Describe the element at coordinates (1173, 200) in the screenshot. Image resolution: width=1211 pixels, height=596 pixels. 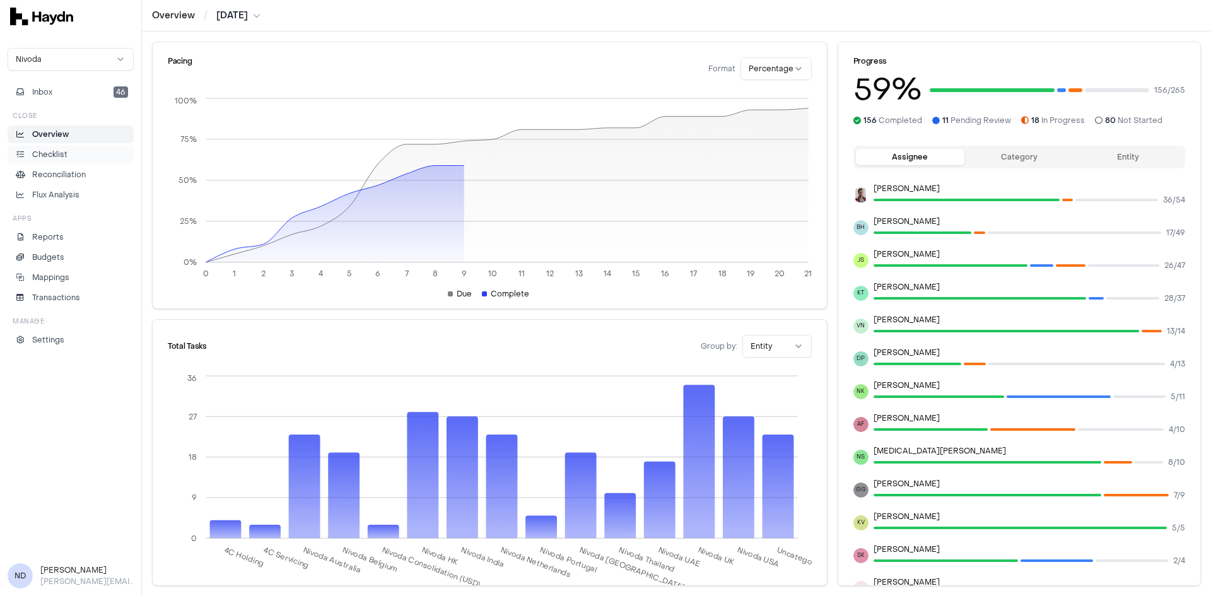
I see `span: 36 / 54` at that location.